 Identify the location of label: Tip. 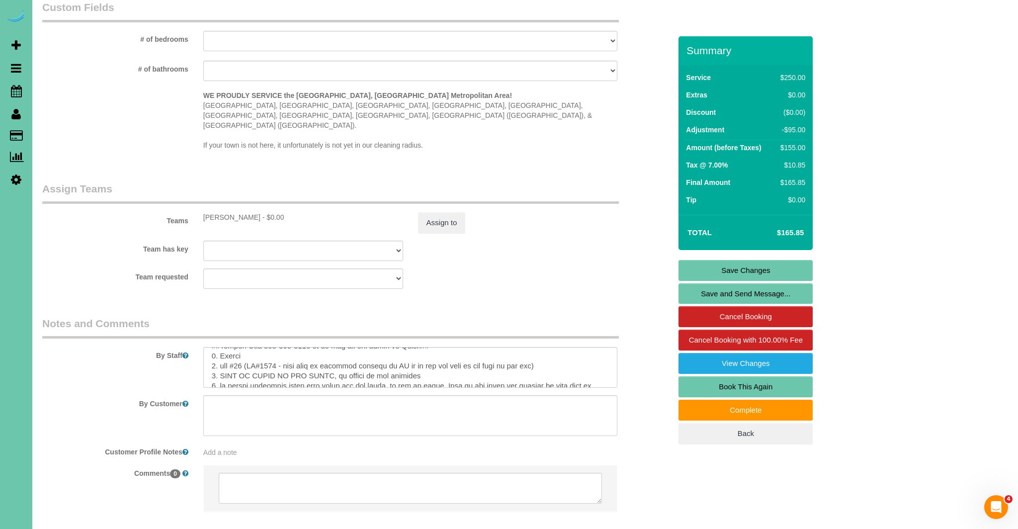
(691, 200).